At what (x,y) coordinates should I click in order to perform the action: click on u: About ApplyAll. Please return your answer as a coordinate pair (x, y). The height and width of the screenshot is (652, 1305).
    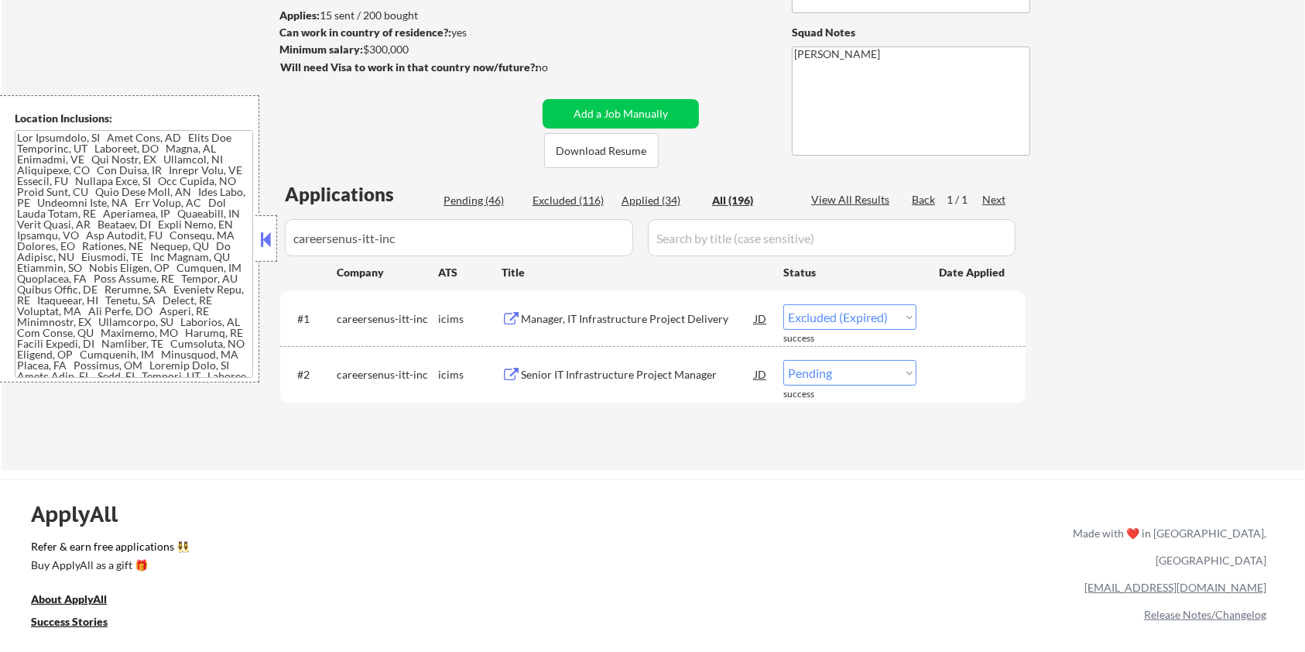
    Looking at the image, I should click on (69, 598).